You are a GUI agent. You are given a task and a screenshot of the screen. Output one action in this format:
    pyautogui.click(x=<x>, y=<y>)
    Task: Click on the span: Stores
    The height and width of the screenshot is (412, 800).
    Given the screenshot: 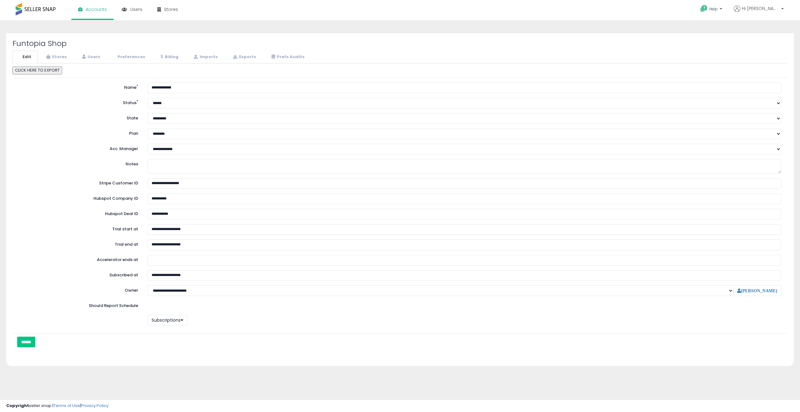 What is the action you would take?
    pyautogui.click(x=171, y=9)
    